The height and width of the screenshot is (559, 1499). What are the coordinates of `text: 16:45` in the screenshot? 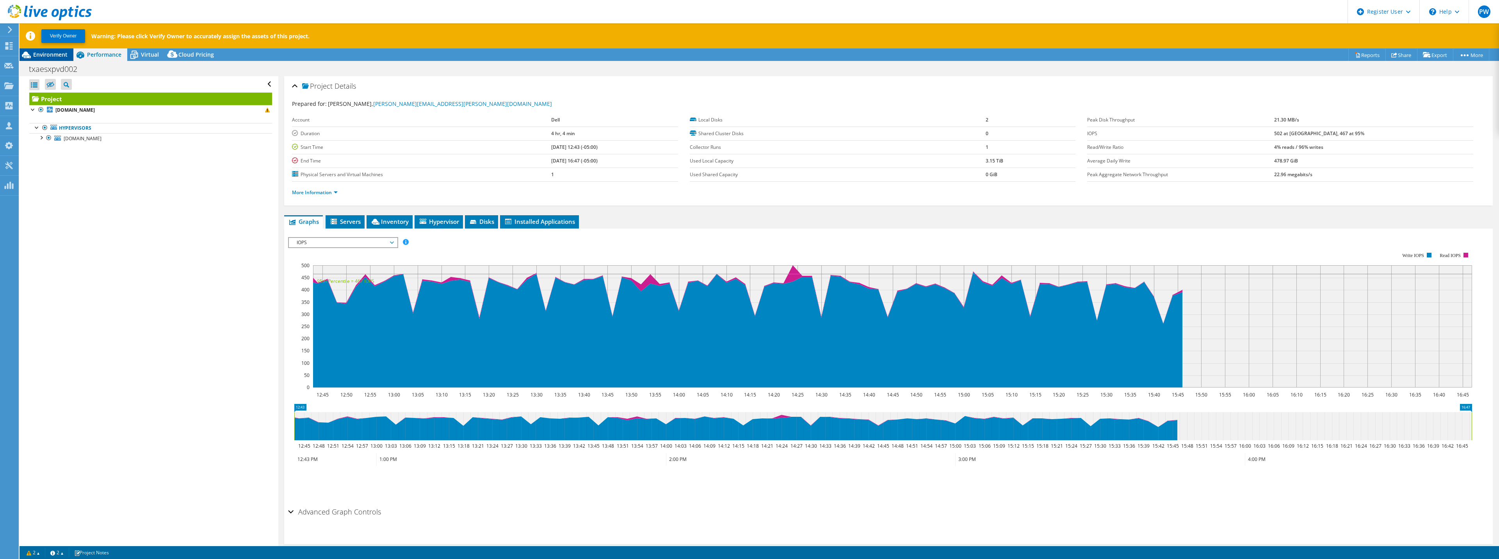 It's located at (1463, 394).